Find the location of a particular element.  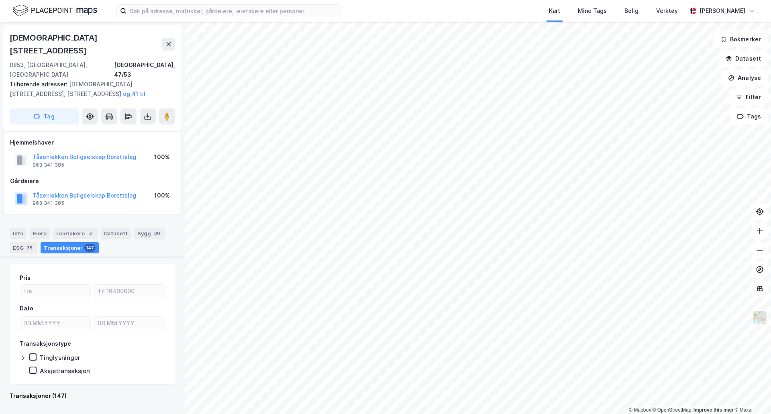

input: Til 16400000 is located at coordinates (129, 291).